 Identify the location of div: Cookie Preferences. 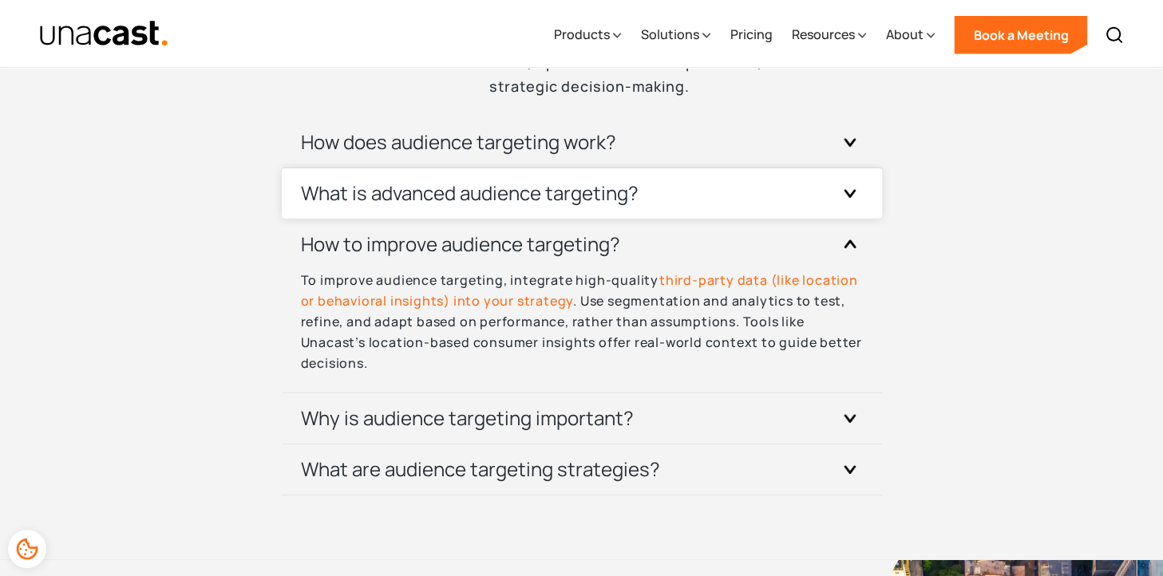
(27, 549).